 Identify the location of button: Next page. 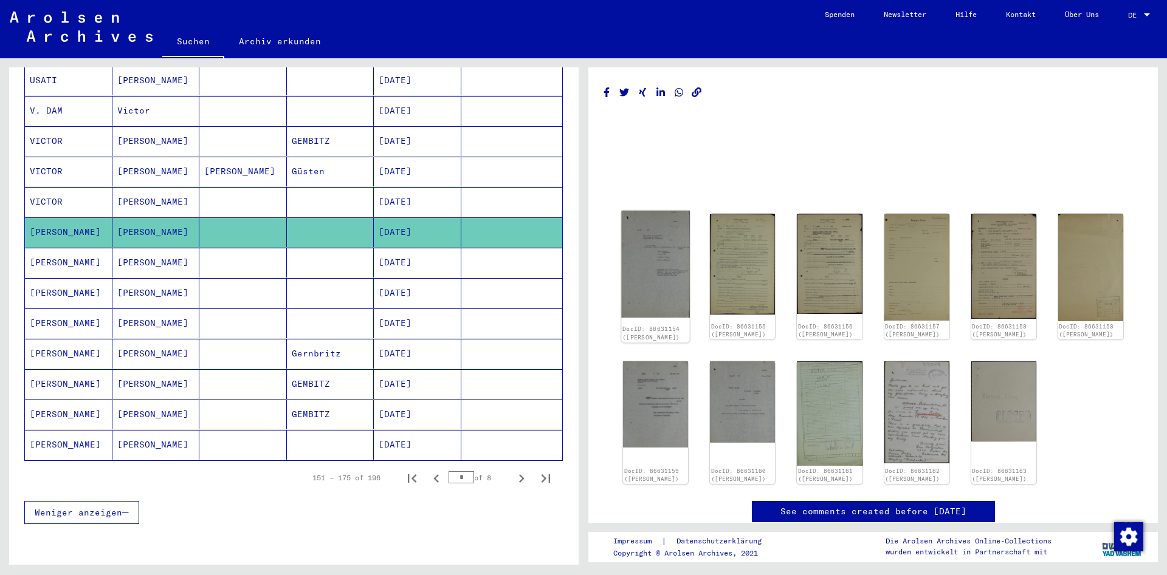
(521, 478).